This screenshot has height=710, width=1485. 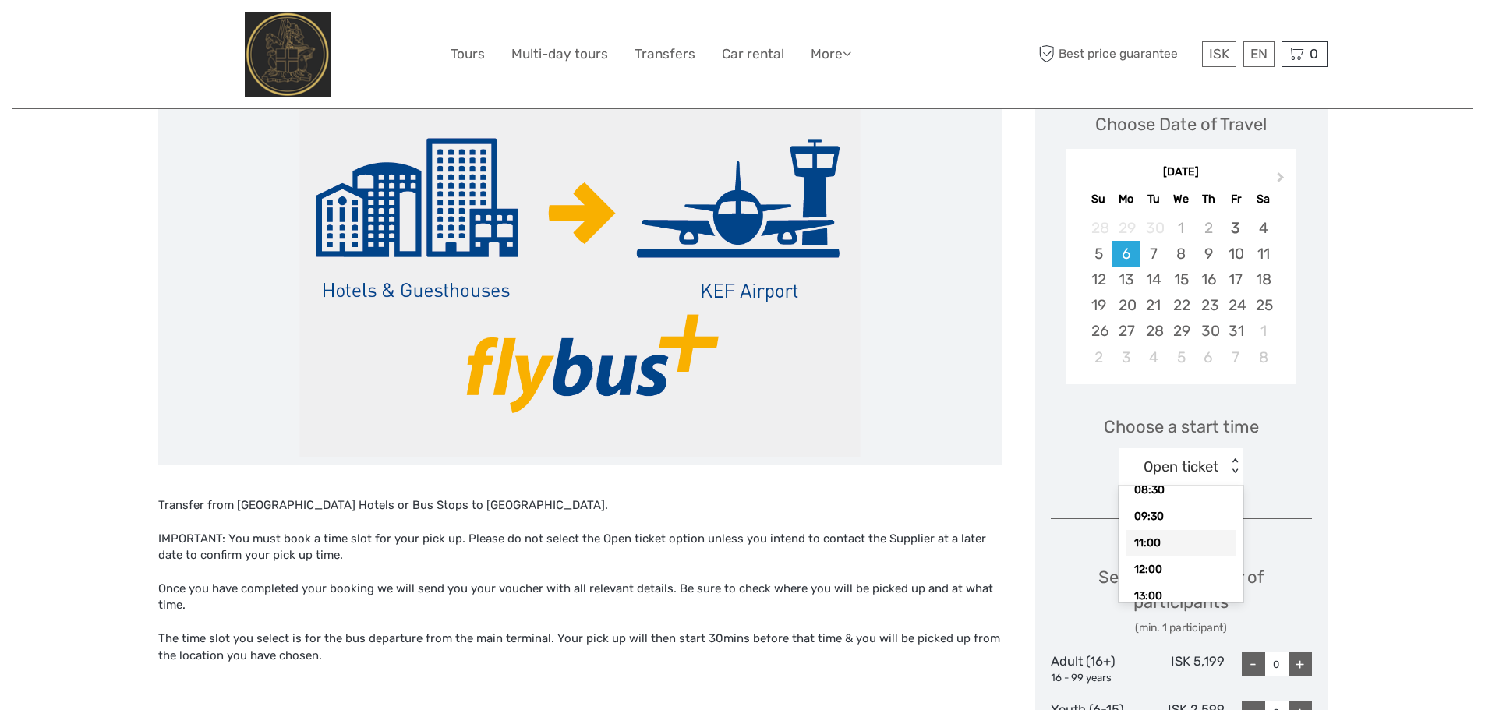 I want to click on button: Next Month, so click(x=1283, y=181).